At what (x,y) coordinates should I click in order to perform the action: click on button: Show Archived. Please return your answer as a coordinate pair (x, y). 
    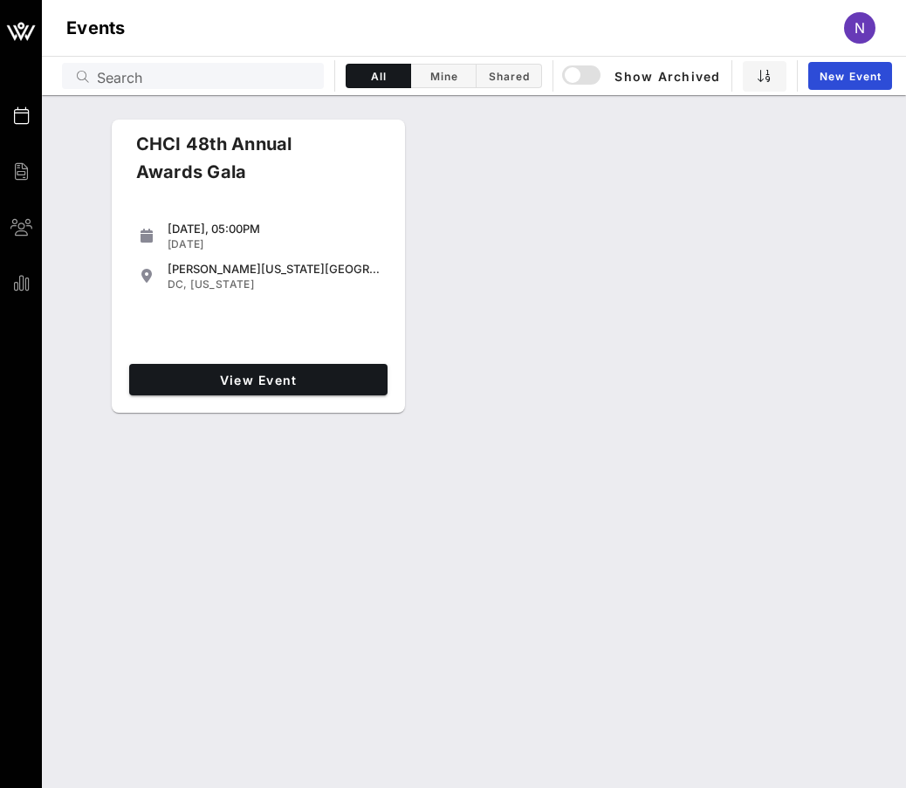
    Looking at the image, I should click on (642, 76).